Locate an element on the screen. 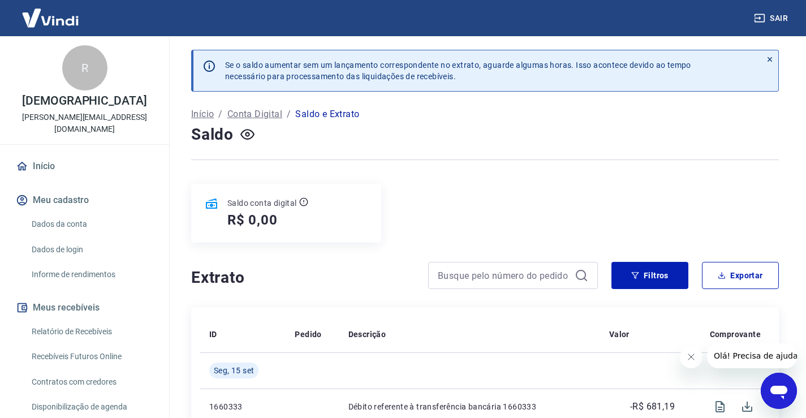  a: Dados da conta is located at coordinates (91, 224).